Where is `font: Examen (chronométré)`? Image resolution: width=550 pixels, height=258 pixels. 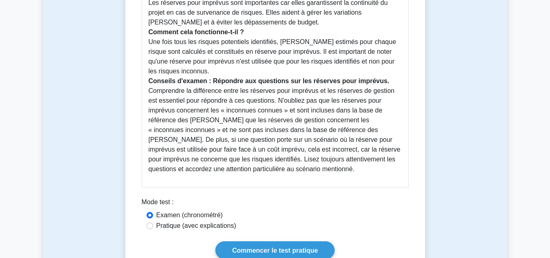 font: Examen (chronométré) is located at coordinates (190, 215).